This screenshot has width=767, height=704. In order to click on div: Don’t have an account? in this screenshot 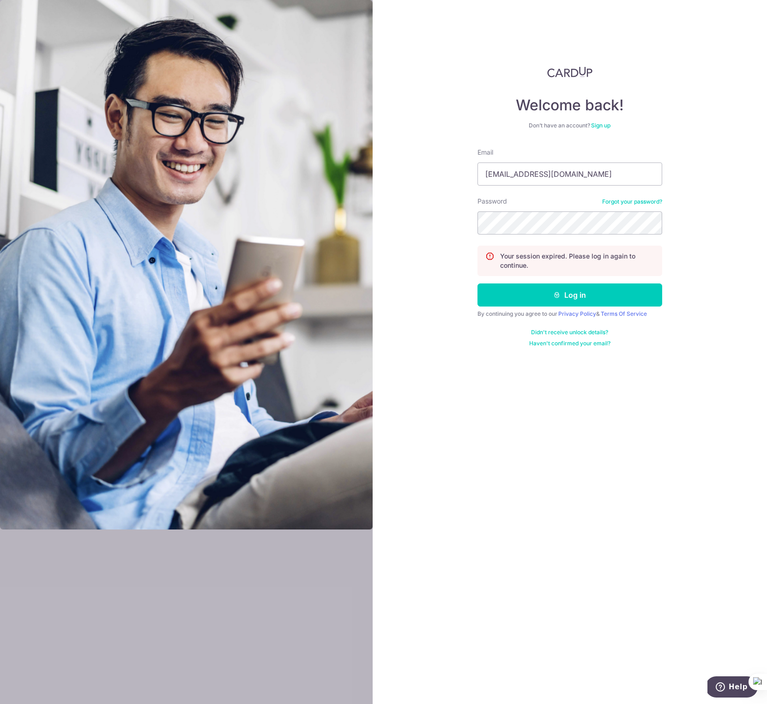, I will do `click(570, 126)`.